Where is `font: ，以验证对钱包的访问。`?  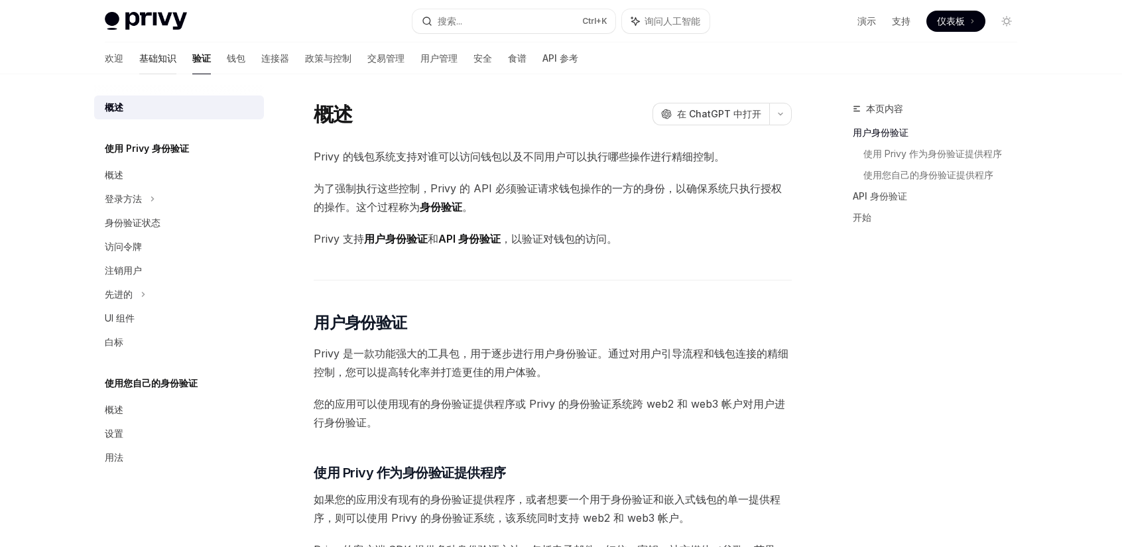 font: ，以验证对钱包的访问。 is located at coordinates (559, 239).